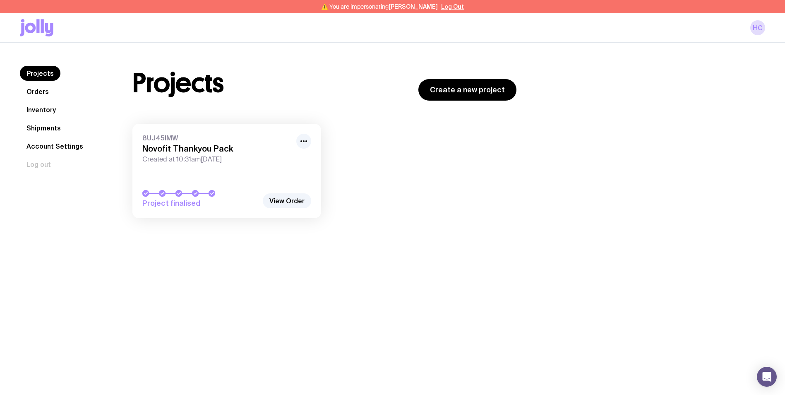 This screenshot has height=395, width=785. I want to click on a: Shipments, so click(43, 128).